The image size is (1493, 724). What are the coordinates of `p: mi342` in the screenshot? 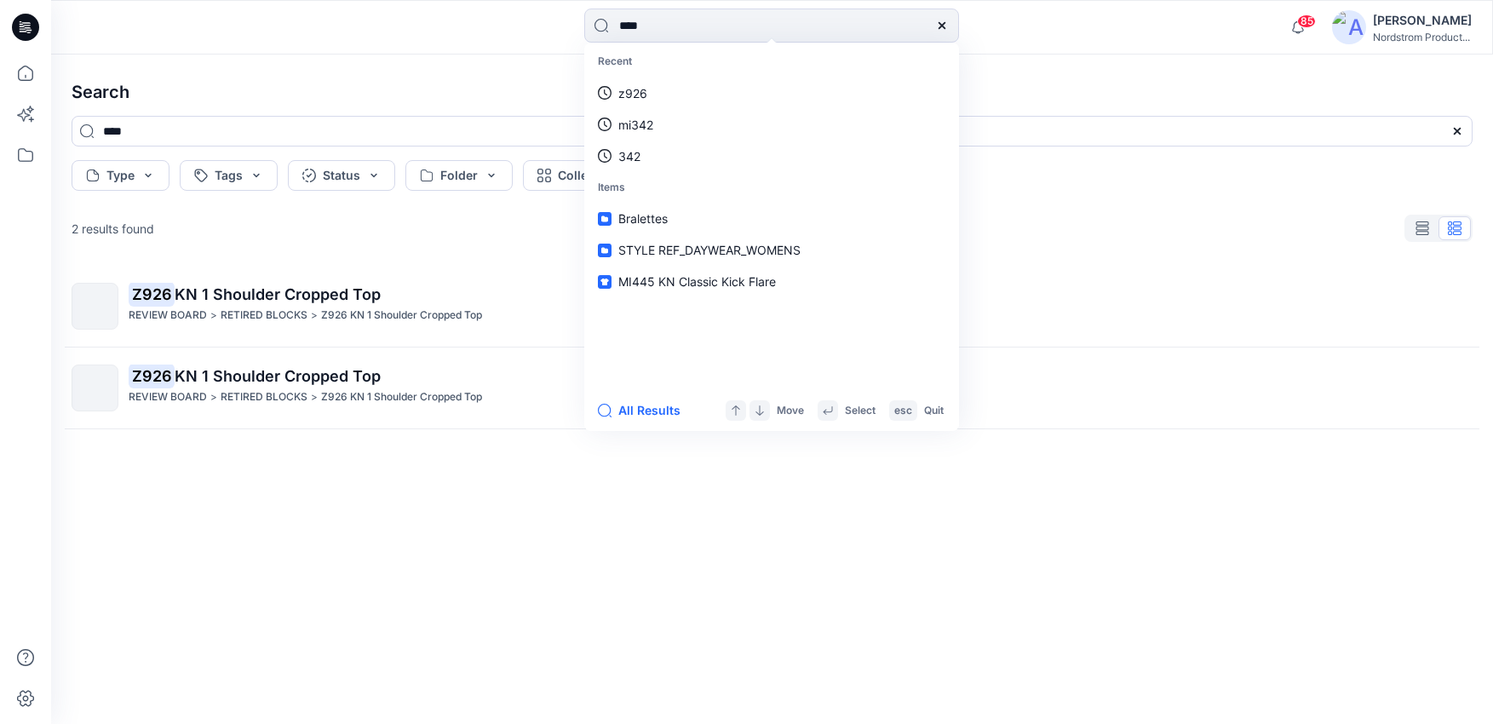 It's located at (635, 124).